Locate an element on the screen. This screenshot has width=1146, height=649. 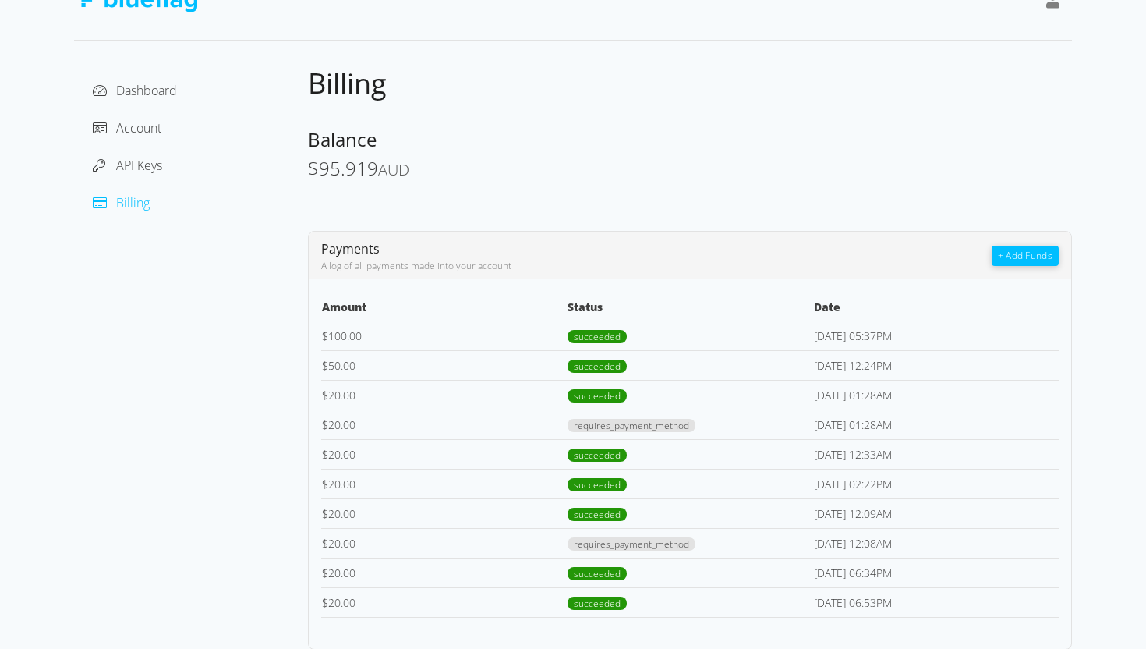
div: A log of all payments made into your account is located at coordinates (656, 266).